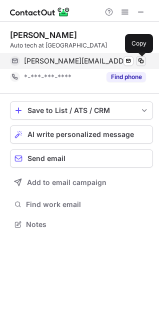 This screenshot has width=159, height=319. What do you see at coordinates (40, 12) in the screenshot?
I see `img: ContactOut v5.3.10` at bounding box center [40, 12].